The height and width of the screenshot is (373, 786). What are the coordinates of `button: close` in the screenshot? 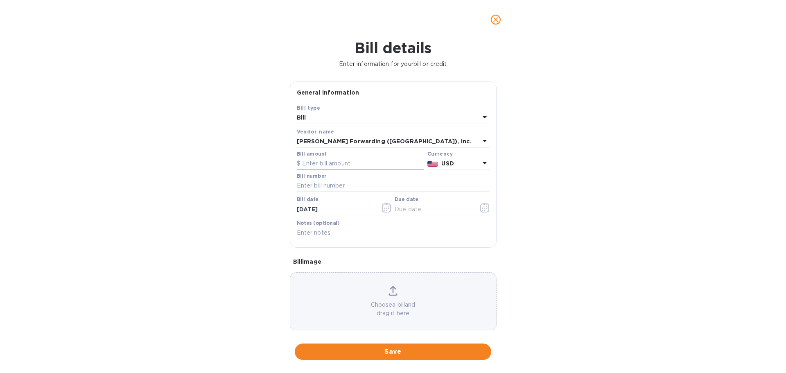 It's located at (496, 20).